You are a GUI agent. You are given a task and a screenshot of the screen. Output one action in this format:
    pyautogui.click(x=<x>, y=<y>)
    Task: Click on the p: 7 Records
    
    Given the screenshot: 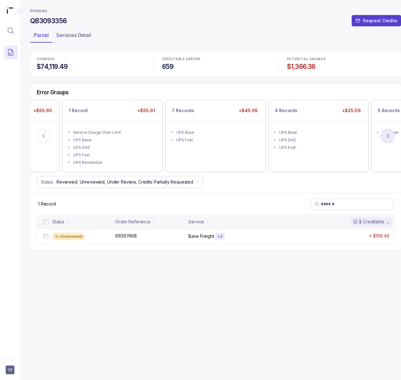 What is the action you would take?
    pyautogui.click(x=183, y=111)
    